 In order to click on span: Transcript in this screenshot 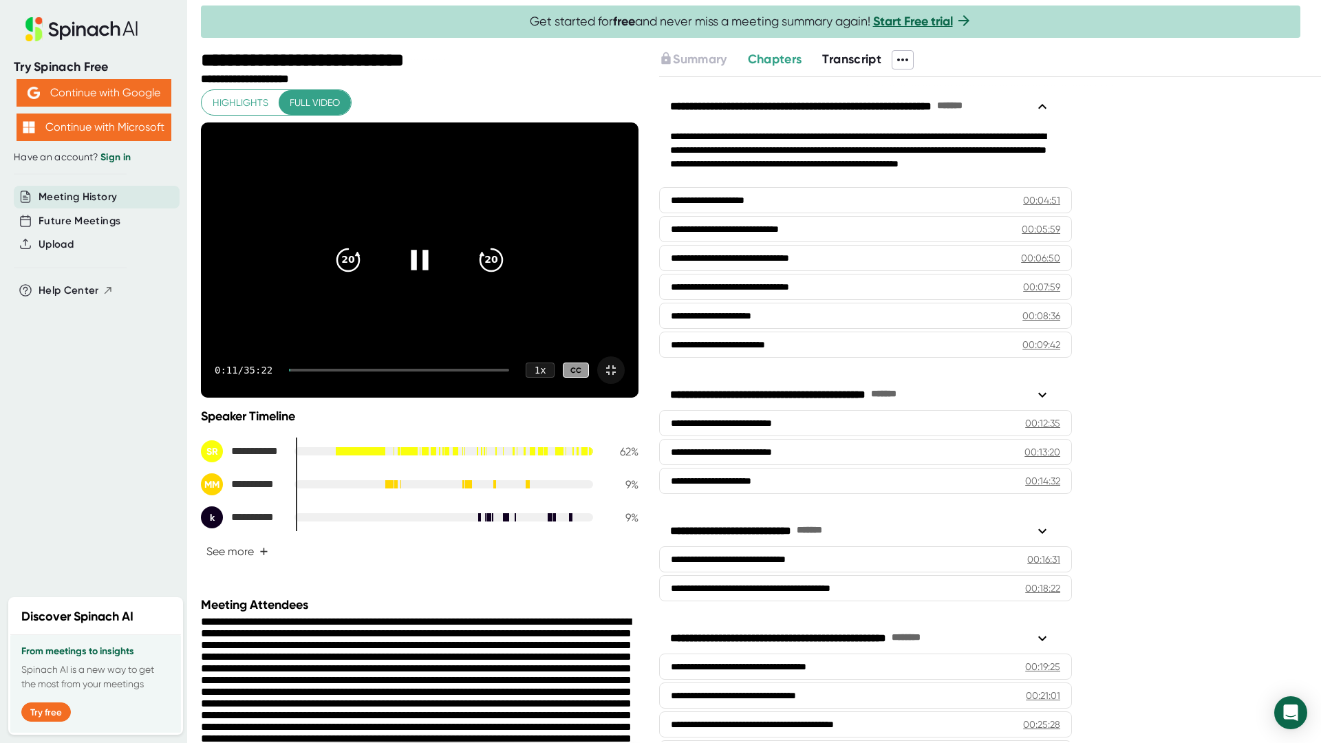, I will do `click(852, 59)`.